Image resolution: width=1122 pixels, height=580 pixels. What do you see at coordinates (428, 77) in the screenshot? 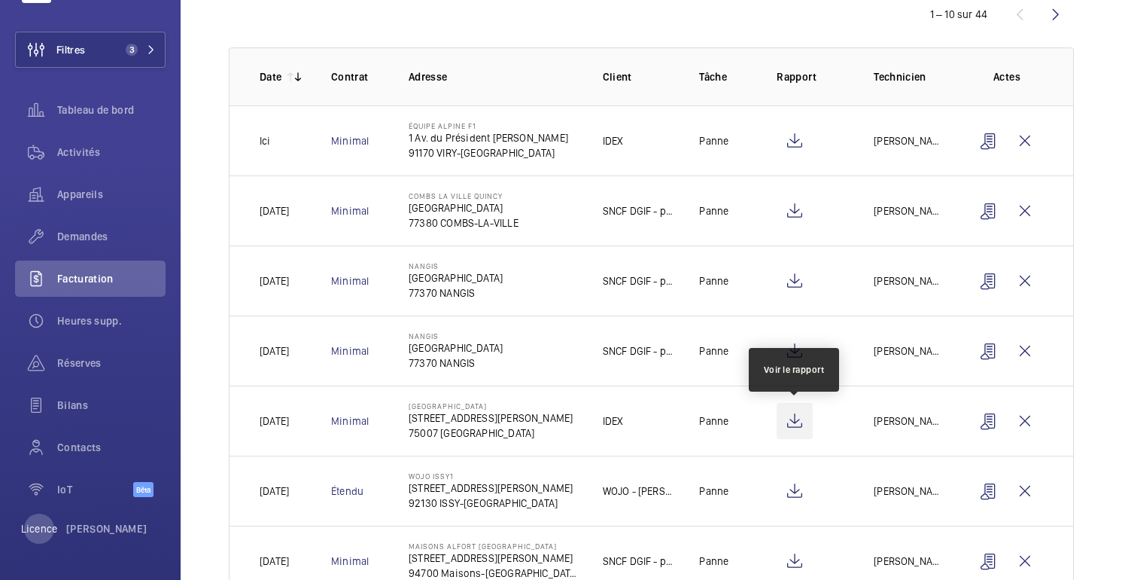
I see `font: Adresse` at bounding box center [428, 77].